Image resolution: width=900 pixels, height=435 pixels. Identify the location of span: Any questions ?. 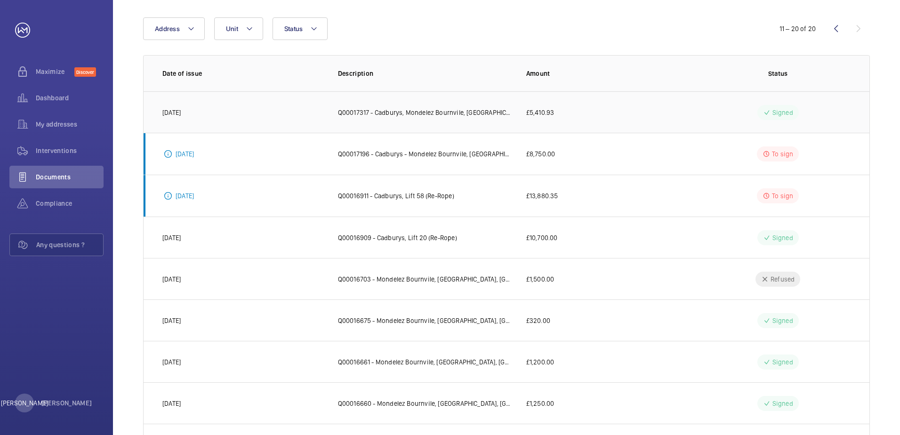
(70, 245).